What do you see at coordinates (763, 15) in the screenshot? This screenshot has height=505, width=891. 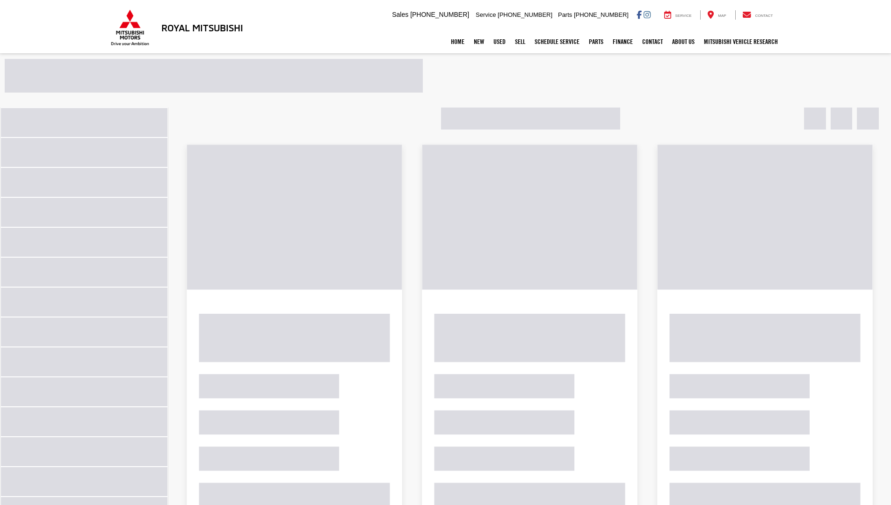 I see `span: Contact` at bounding box center [763, 15].